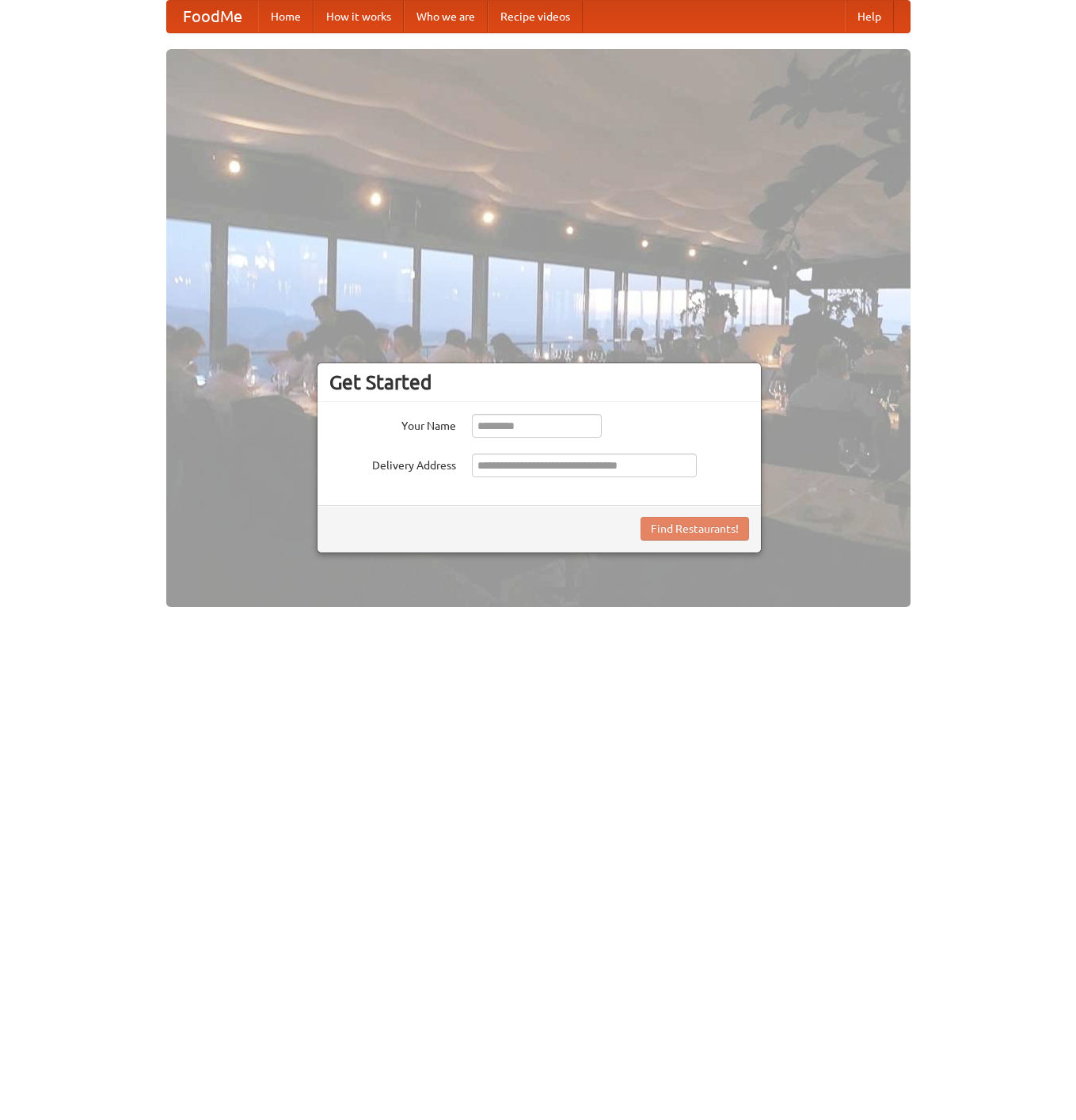 The height and width of the screenshot is (1120, 1076). Describe the element at coordinates (535, 16) in the screenshot. I see `a: Recipe videos` at that location.